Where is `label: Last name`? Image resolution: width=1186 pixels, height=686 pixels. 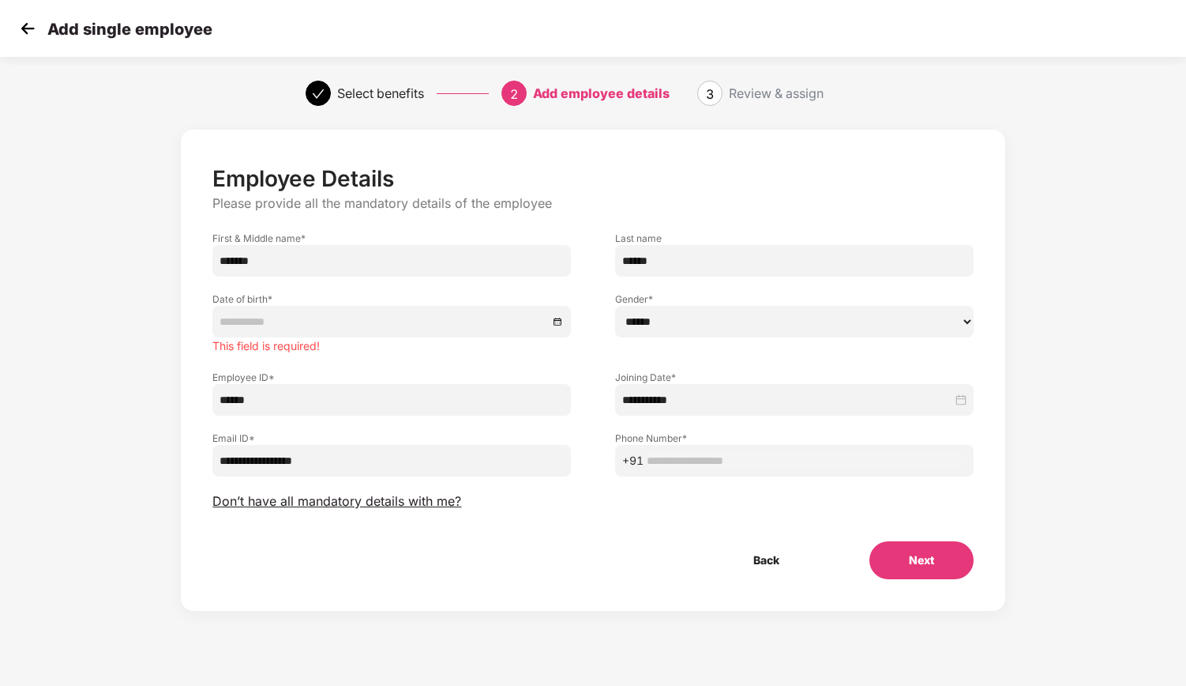 label: Last name is located at coordinates (795, 238).